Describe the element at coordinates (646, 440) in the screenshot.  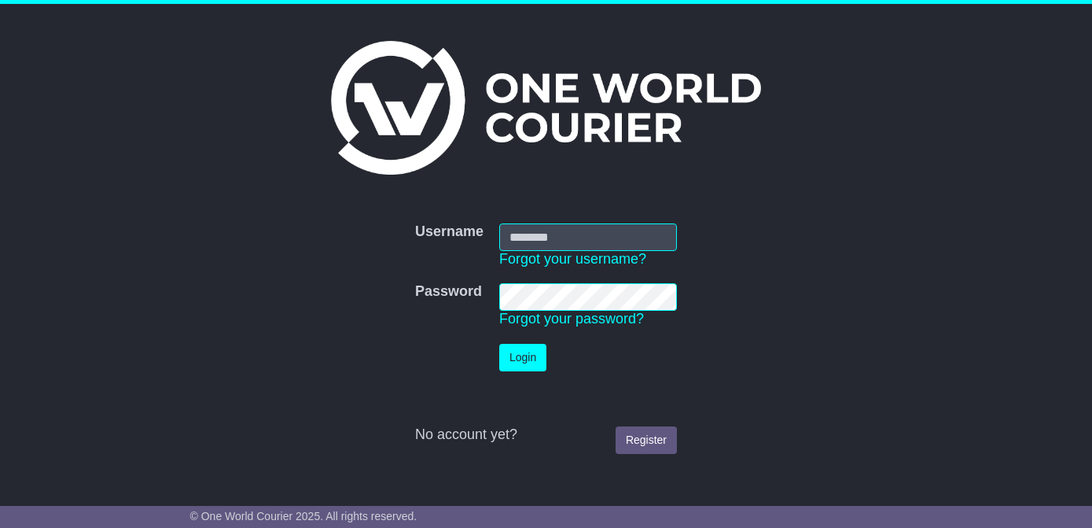
I see `a: Register` at that location.